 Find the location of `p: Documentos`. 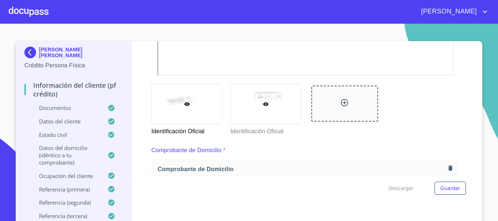

p: Documentos is located at coordinates (66, 108).